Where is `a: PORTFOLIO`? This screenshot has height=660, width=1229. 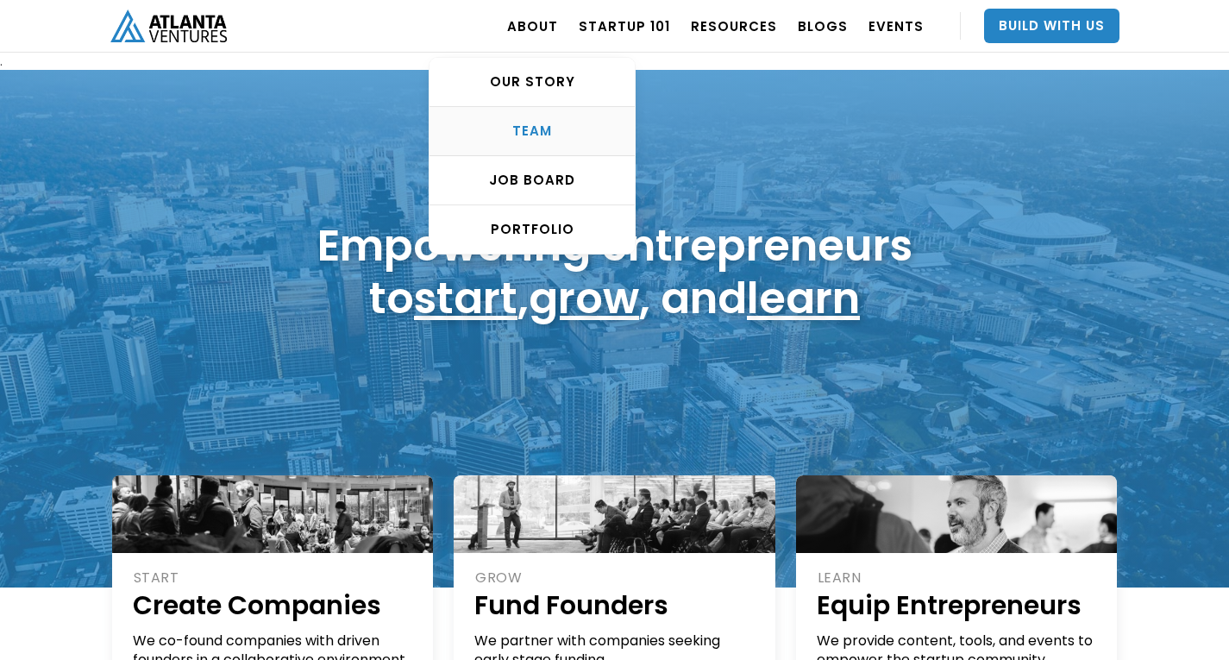
a: PORTFOLIO is located at coordinates (532, 229).